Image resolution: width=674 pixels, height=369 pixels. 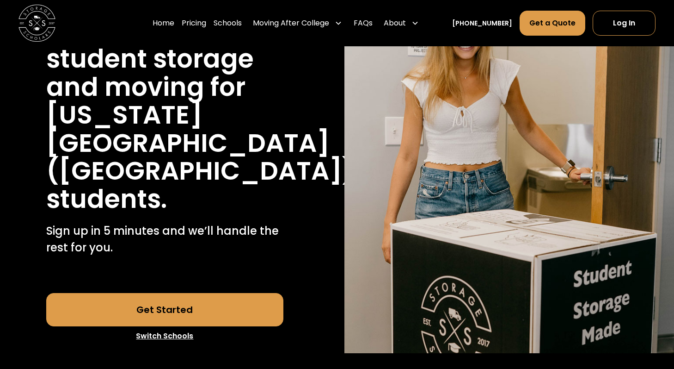 I want to click on h1: students., so click(x=106, y=199).